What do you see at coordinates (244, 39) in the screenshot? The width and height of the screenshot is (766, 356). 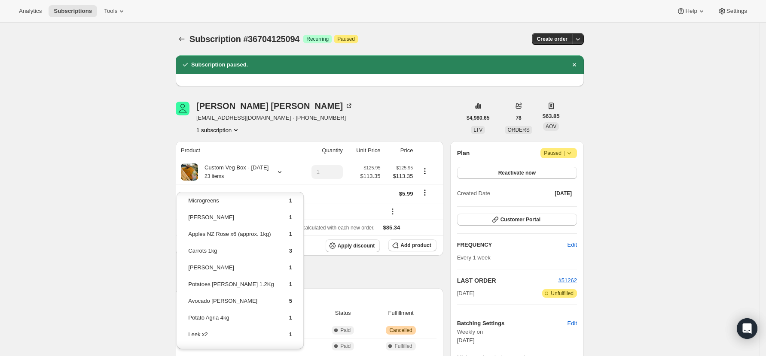 I see `span: Subscription #36704125094` at bounding box center [244, 39].